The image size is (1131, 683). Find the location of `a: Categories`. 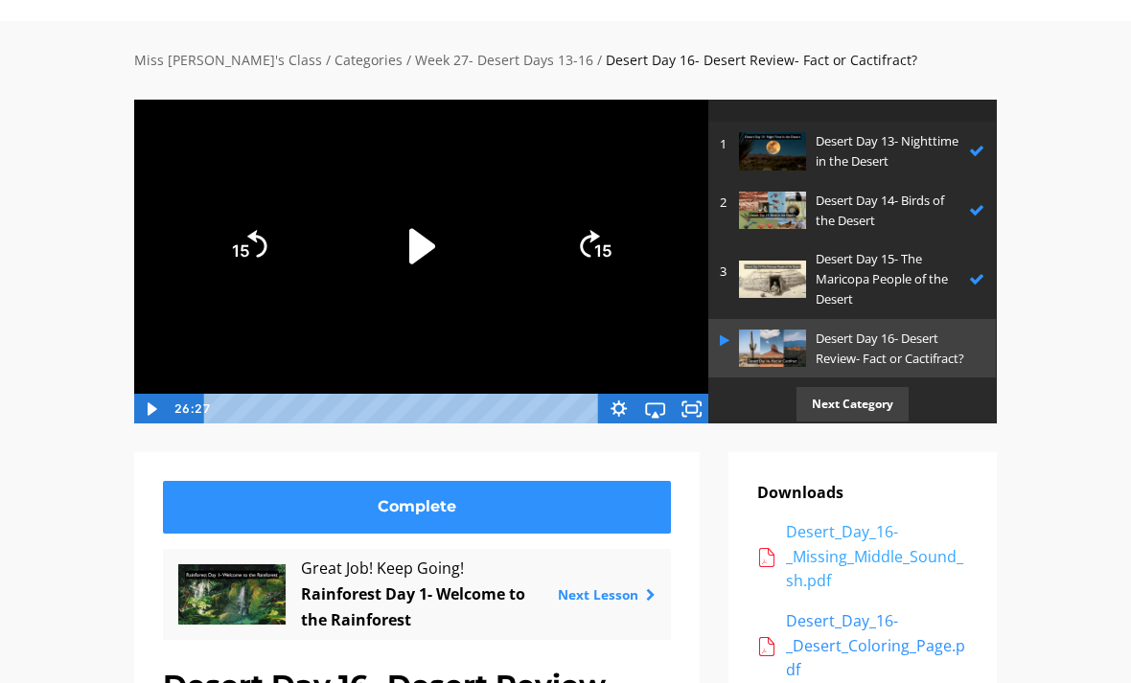

a: Categories is located at coordinates (368, 59).